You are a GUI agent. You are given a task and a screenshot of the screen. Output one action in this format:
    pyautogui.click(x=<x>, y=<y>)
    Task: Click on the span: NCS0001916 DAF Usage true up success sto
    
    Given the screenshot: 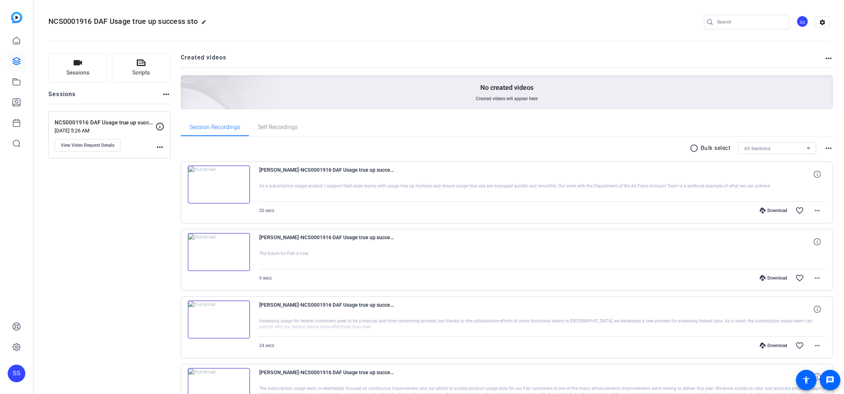 What is the action you would take?
    pyautogui.click(x=123, y=21)
    